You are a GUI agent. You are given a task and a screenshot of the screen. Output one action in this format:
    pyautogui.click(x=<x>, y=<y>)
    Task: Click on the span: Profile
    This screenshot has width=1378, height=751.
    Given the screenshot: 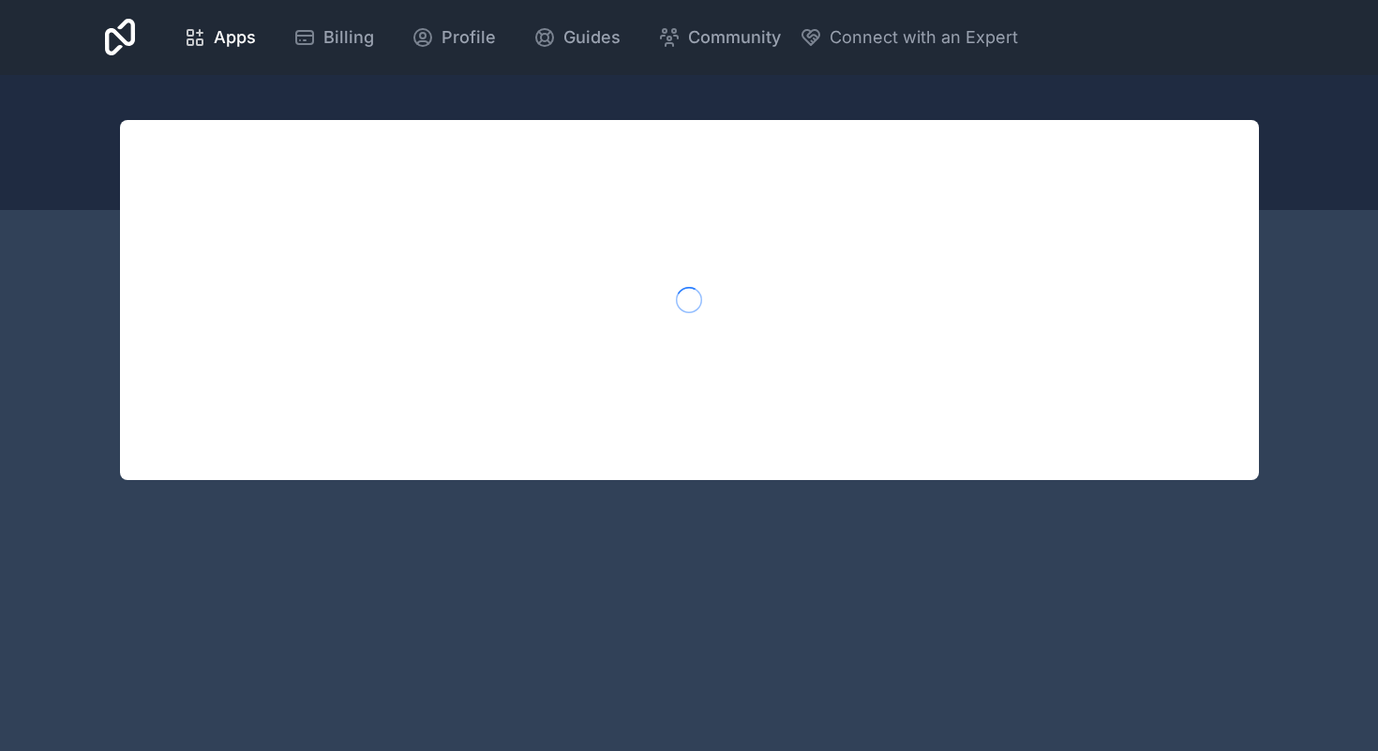 What is the action you would take?
    pyautogui.click(x=469, y=38)
    